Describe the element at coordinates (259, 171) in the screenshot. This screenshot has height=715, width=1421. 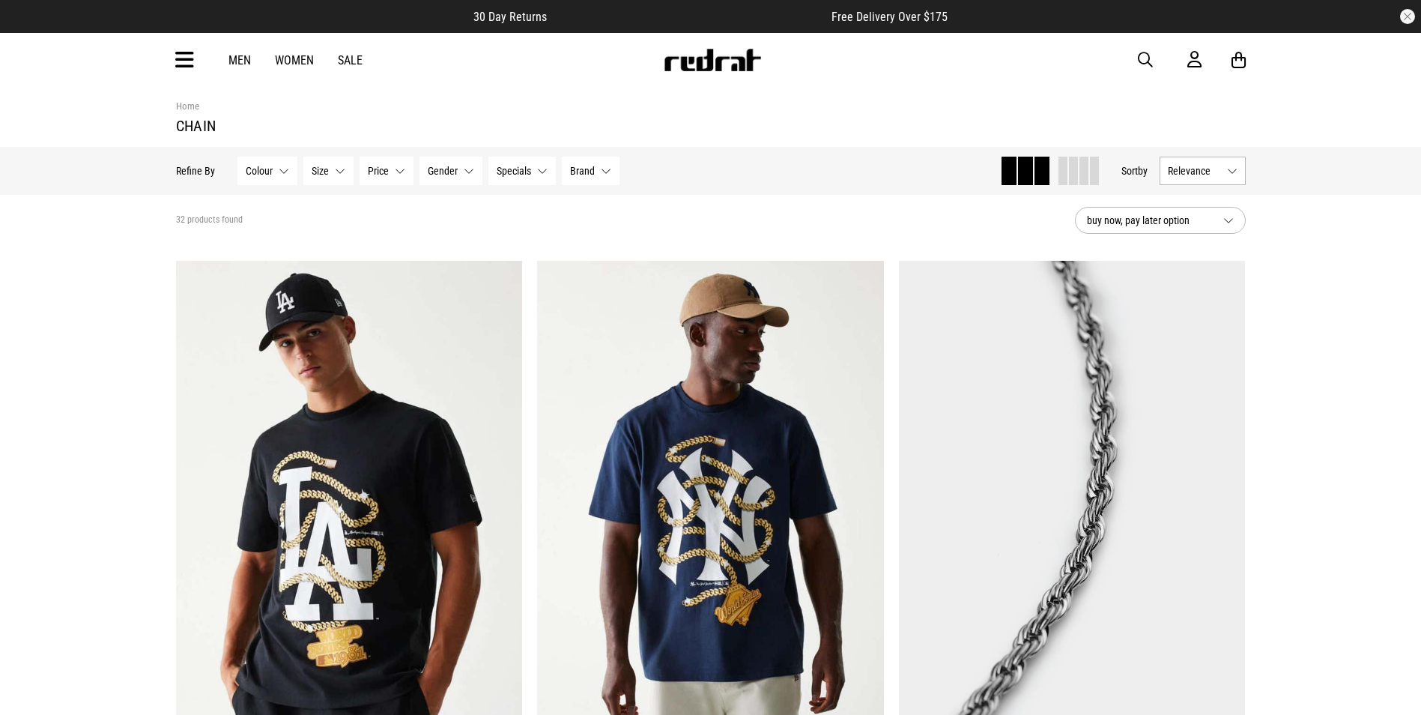
I see `span: Colour` at that location.